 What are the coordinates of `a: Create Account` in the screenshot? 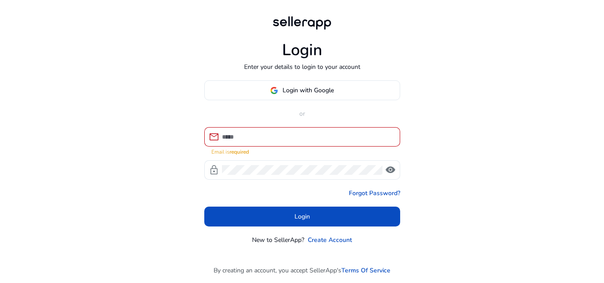 It's located at (330, 240).